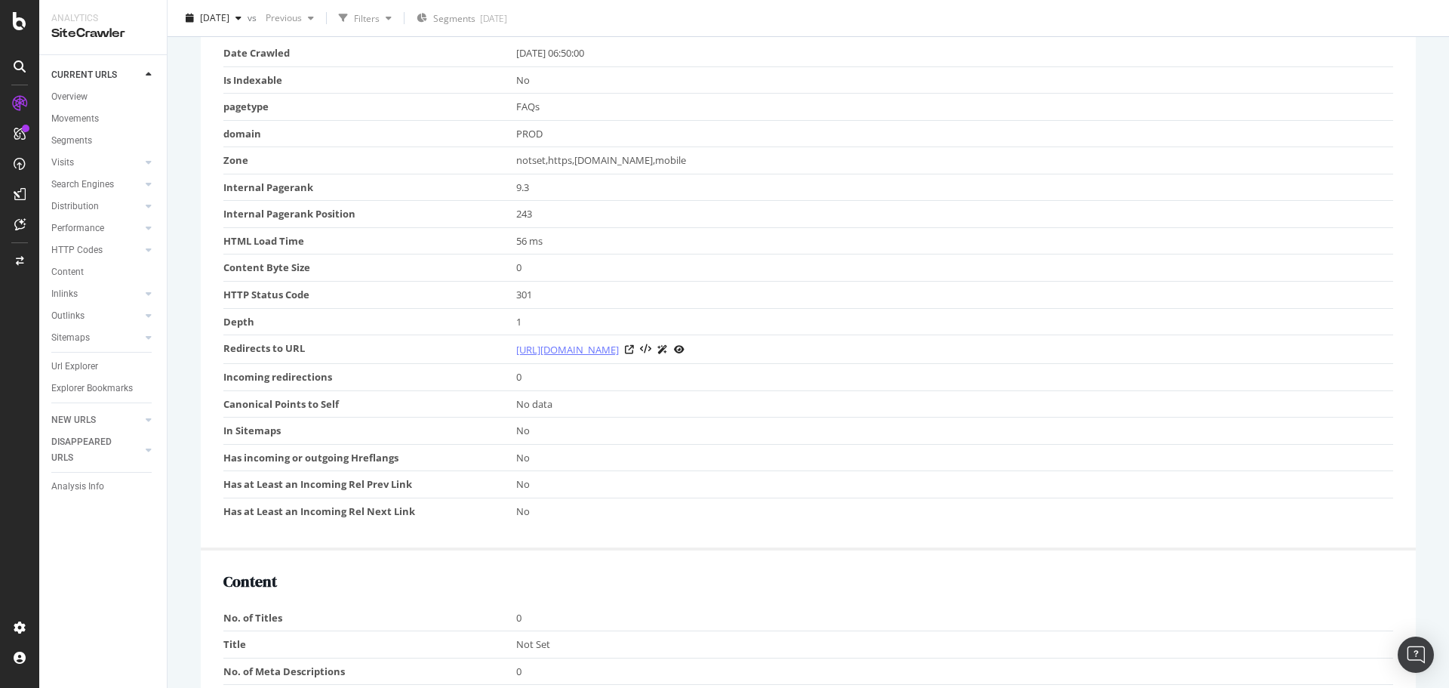 Image resolution: width=1449 pixels, height=688 pixels. Describe the element at coordinates (75, 366) in the screenshot. I see `div: Url Explorer` at that location.